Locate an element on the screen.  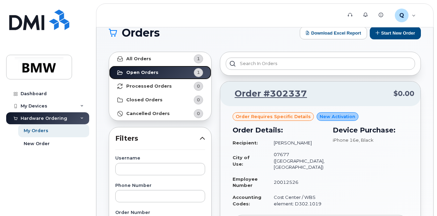
label: Username is located at coordinates (160, 158).